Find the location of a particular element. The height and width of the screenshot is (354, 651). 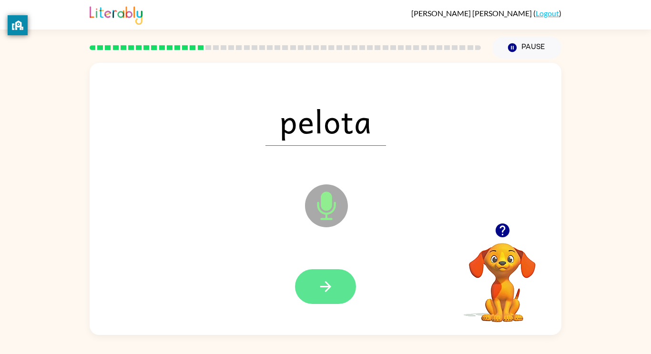

video: Your browser must support playing .mp4 files to use Literably. Please try using another browser. is located at coordinates (502, 276).